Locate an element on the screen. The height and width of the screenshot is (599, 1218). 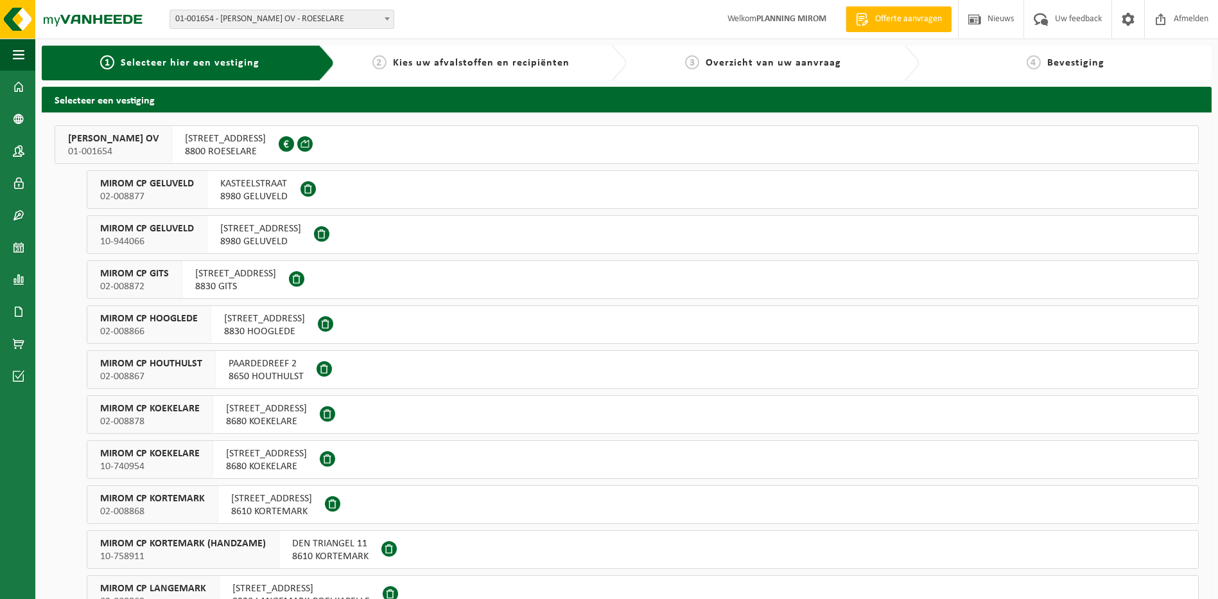
span: 02-008878 is located at coordinates (150, 421).